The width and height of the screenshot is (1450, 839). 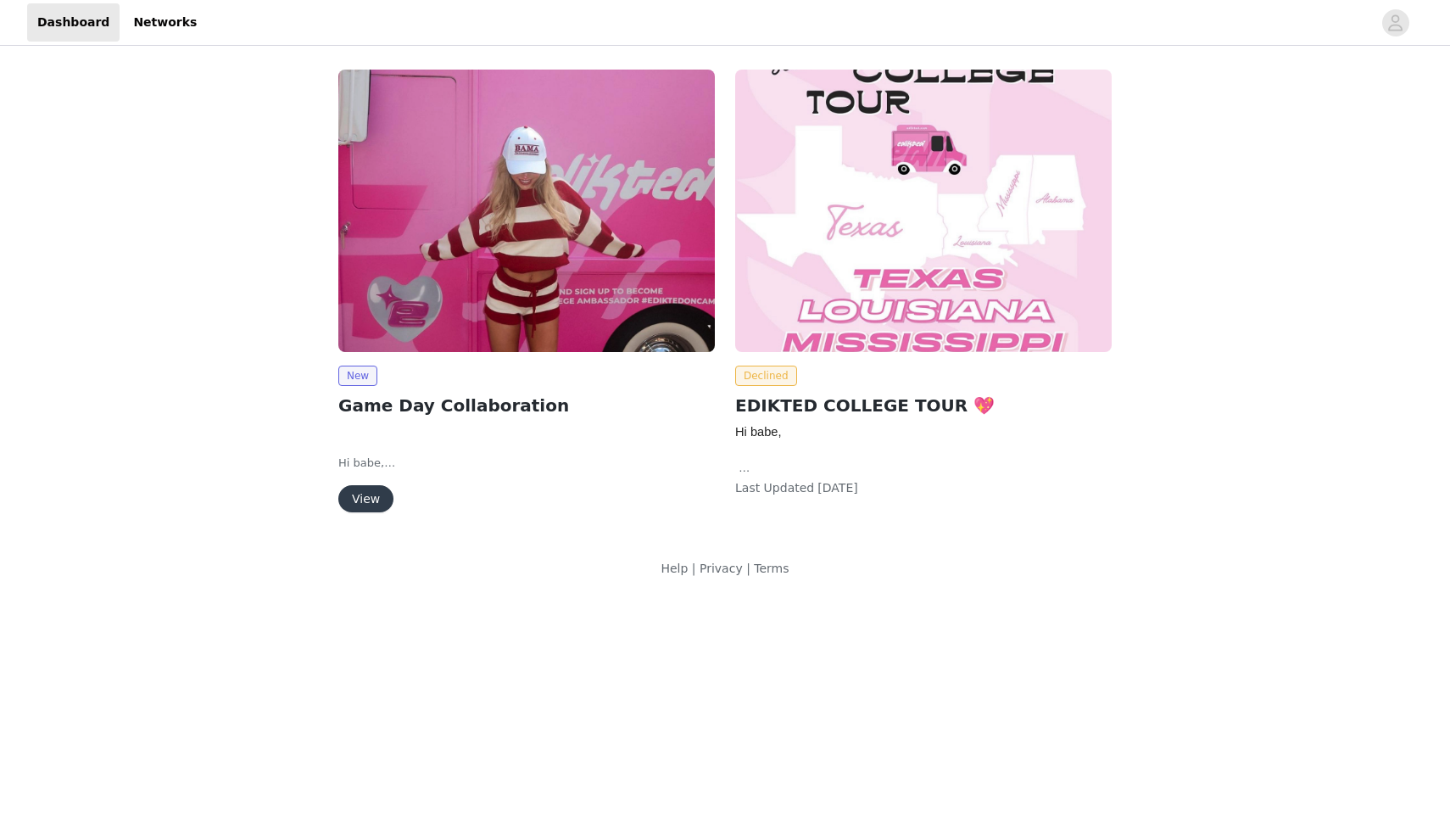 What do you see at coordinates (527, 405) in the screenshot?
I see `h2: Game Day Collaboration` at bounding box center [527, 405].